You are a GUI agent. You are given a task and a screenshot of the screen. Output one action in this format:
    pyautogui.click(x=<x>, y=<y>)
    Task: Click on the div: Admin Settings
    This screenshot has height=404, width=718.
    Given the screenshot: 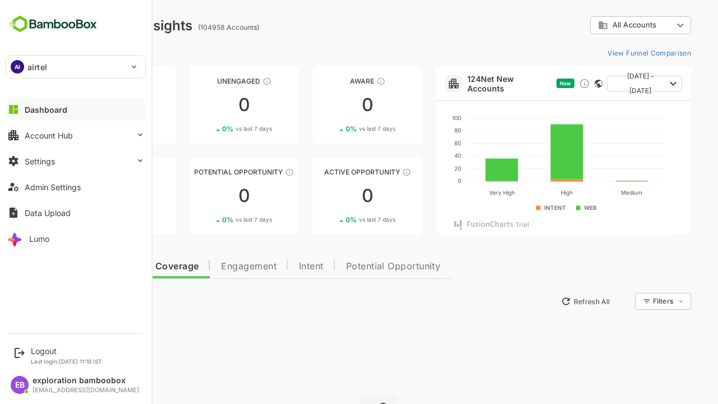 What is the action you would take?
    pyautogui.click(x=53, y=187)
    